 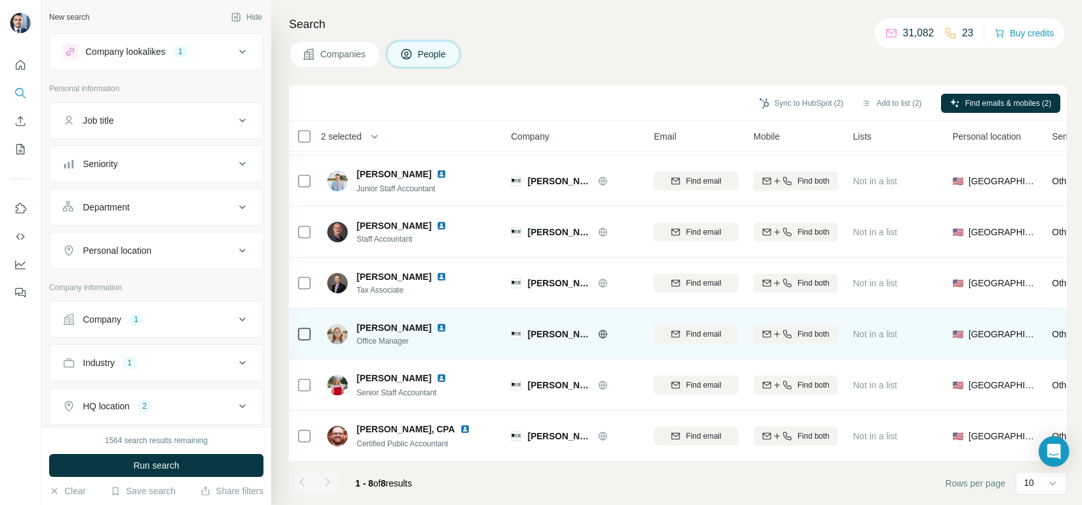 What do you see at coordinates (156, 251) in the screenshot?
I see `button: Personal location` at bounding box center [156, 251].